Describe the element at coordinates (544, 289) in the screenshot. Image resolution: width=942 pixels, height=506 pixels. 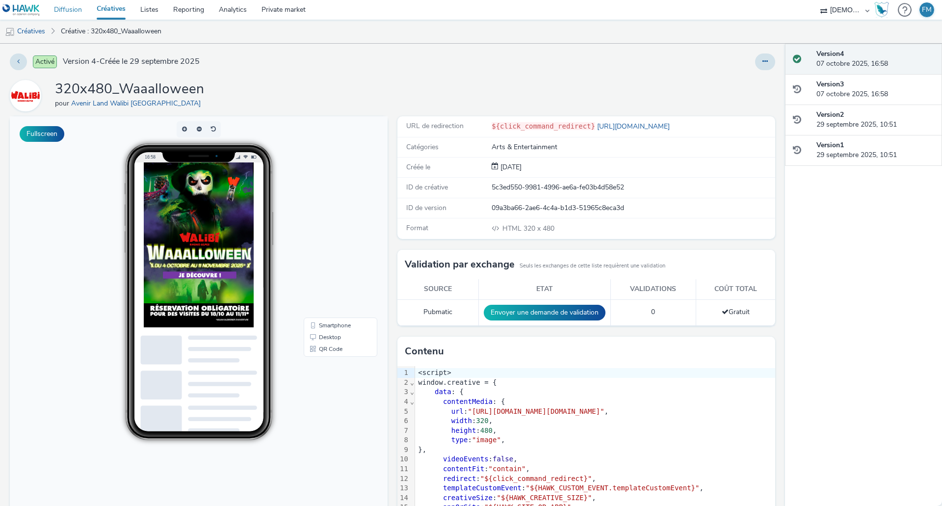
I see `th: Etat` at that location.